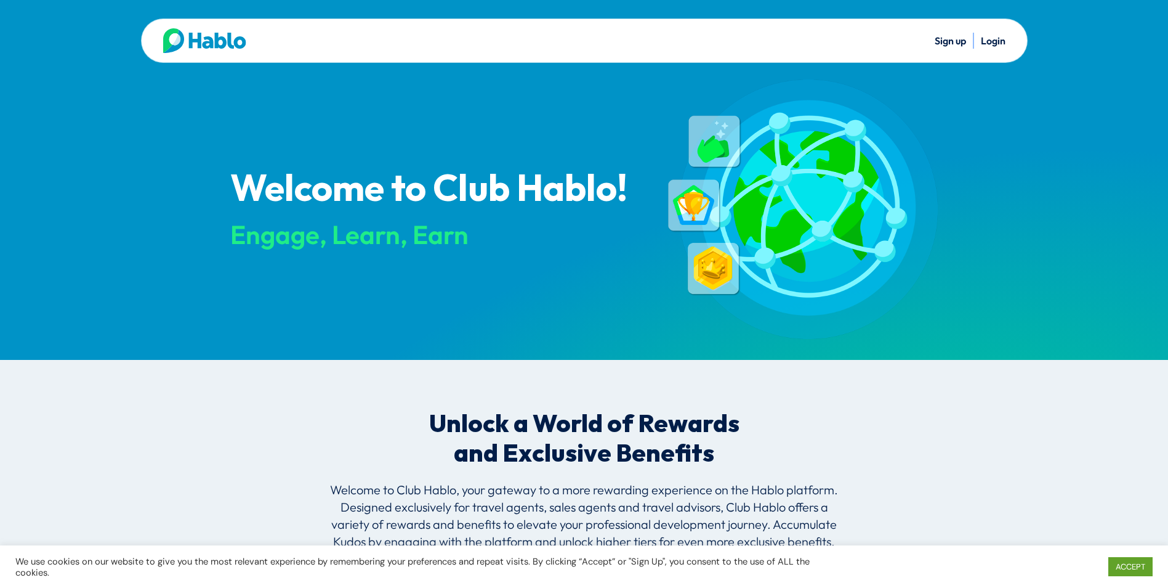  Describe the element at coordinates (994, 41) in the screenshot. I see `a: Login` at that location.